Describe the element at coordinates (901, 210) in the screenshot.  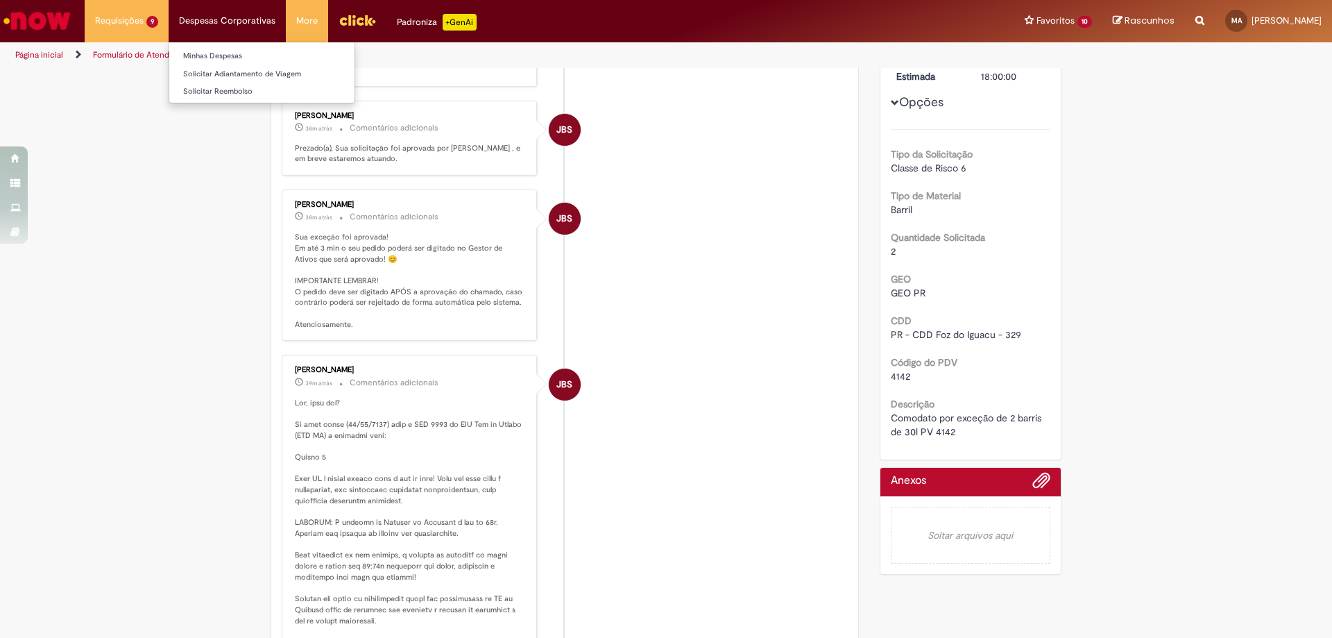
I see `span: Barril` at that location.